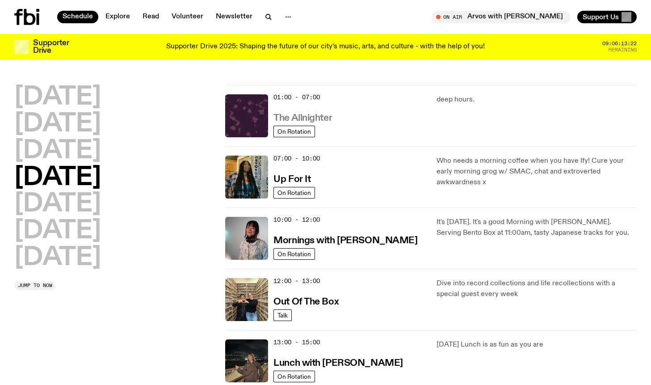  Describe the element at coordinates (297, 158) in the screenshot. I see `span: 07:00 - 10:00` at that location.